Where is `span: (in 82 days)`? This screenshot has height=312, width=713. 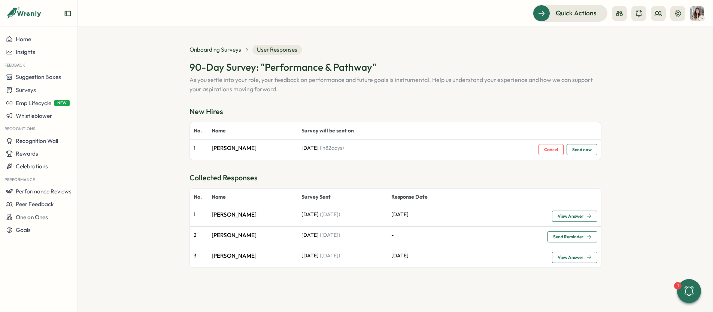 span: (in 82 days) is located at coordinates (332, 148).